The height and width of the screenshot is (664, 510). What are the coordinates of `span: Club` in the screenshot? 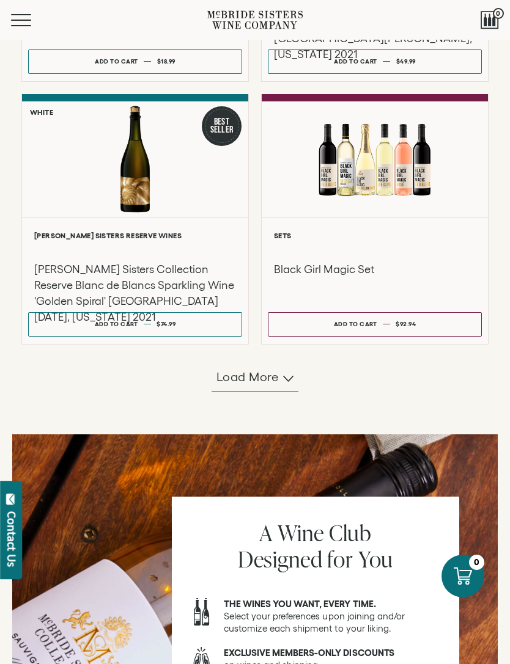 It's located at (350, 533).